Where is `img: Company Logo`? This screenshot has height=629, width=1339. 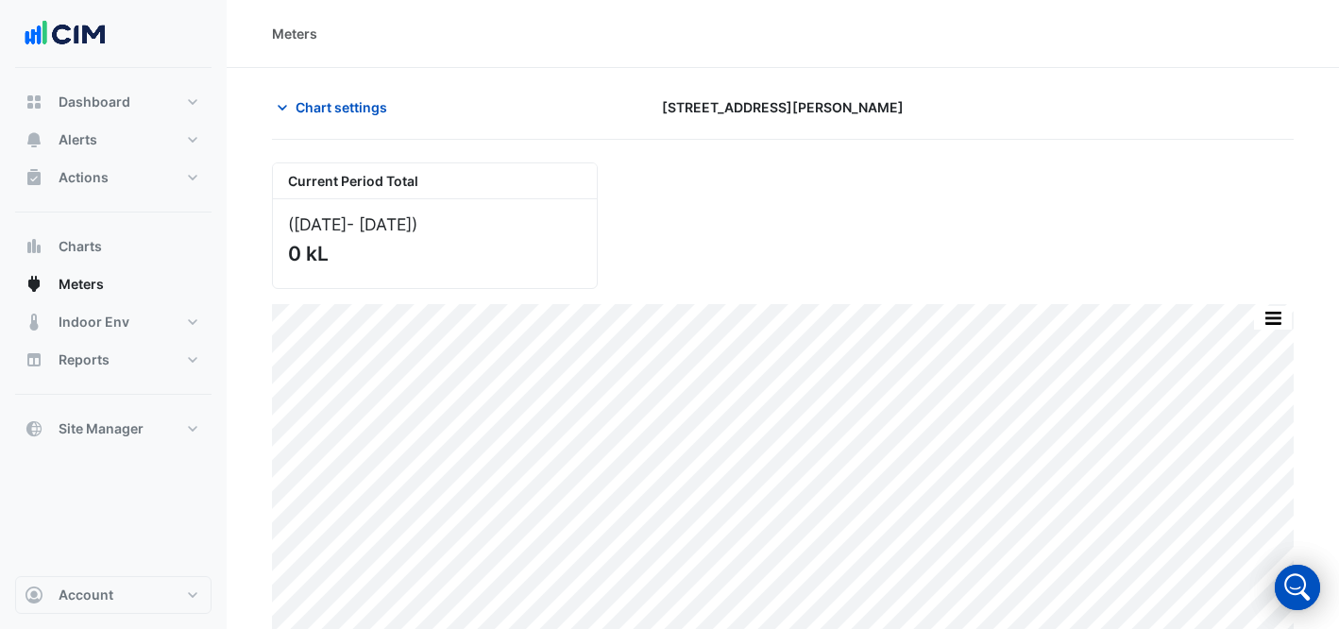
img: Company Logo is located at coordinates (65, 34).